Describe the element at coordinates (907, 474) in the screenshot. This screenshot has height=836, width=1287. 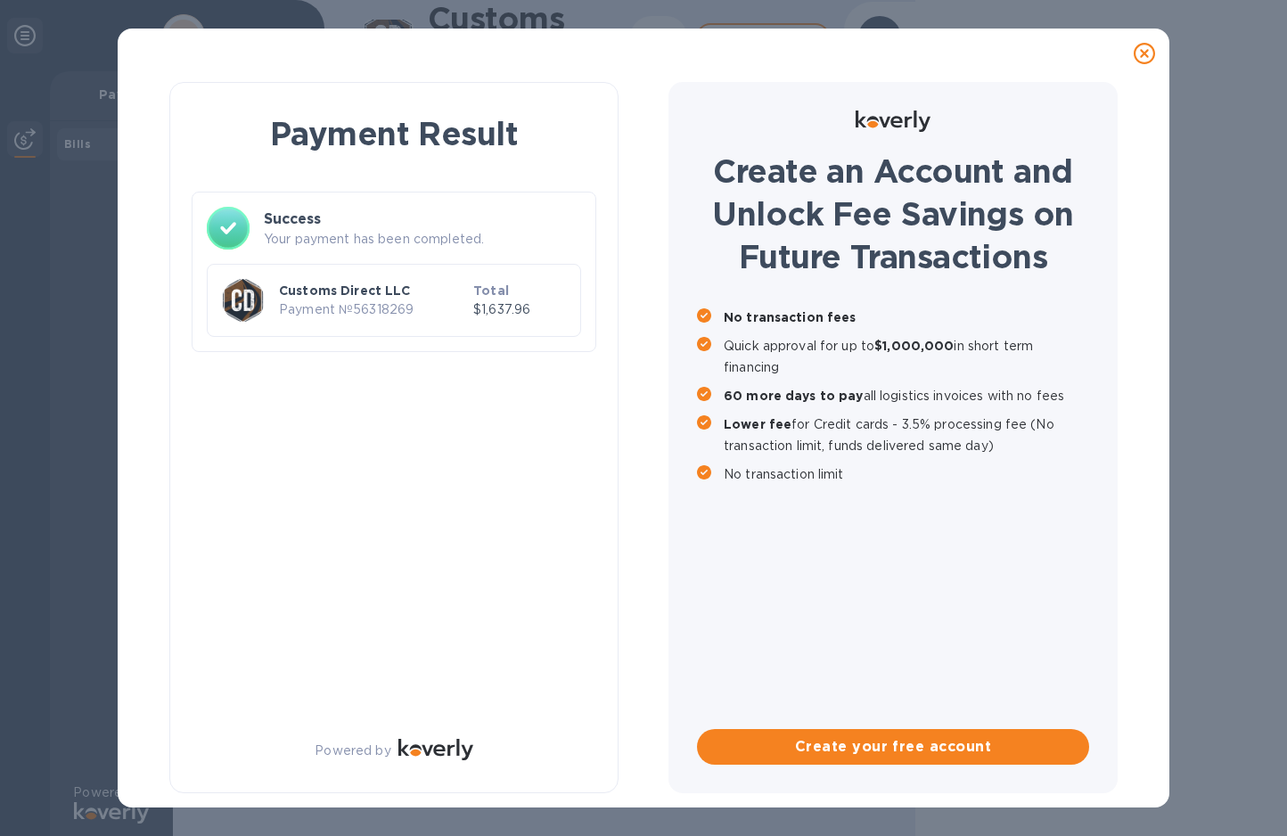
I see `p: No transaction limit` at that location.